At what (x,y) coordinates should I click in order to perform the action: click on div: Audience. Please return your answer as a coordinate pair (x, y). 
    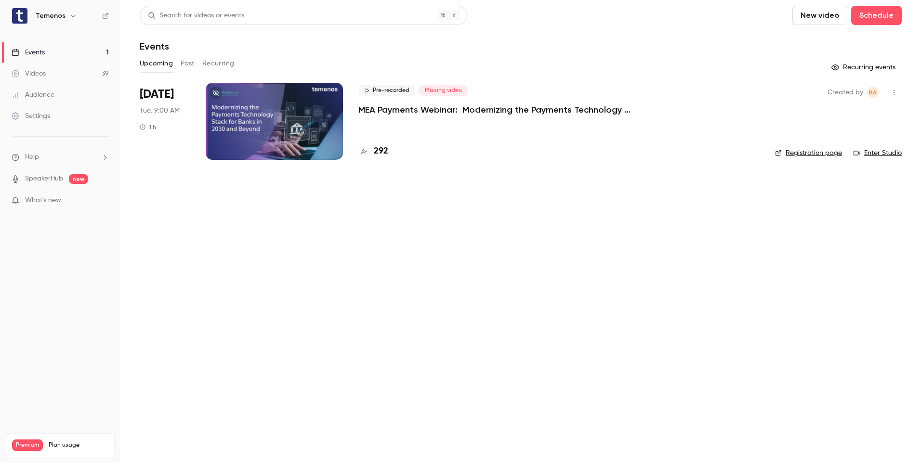
    Looking at the image, I should click on (33, 95).